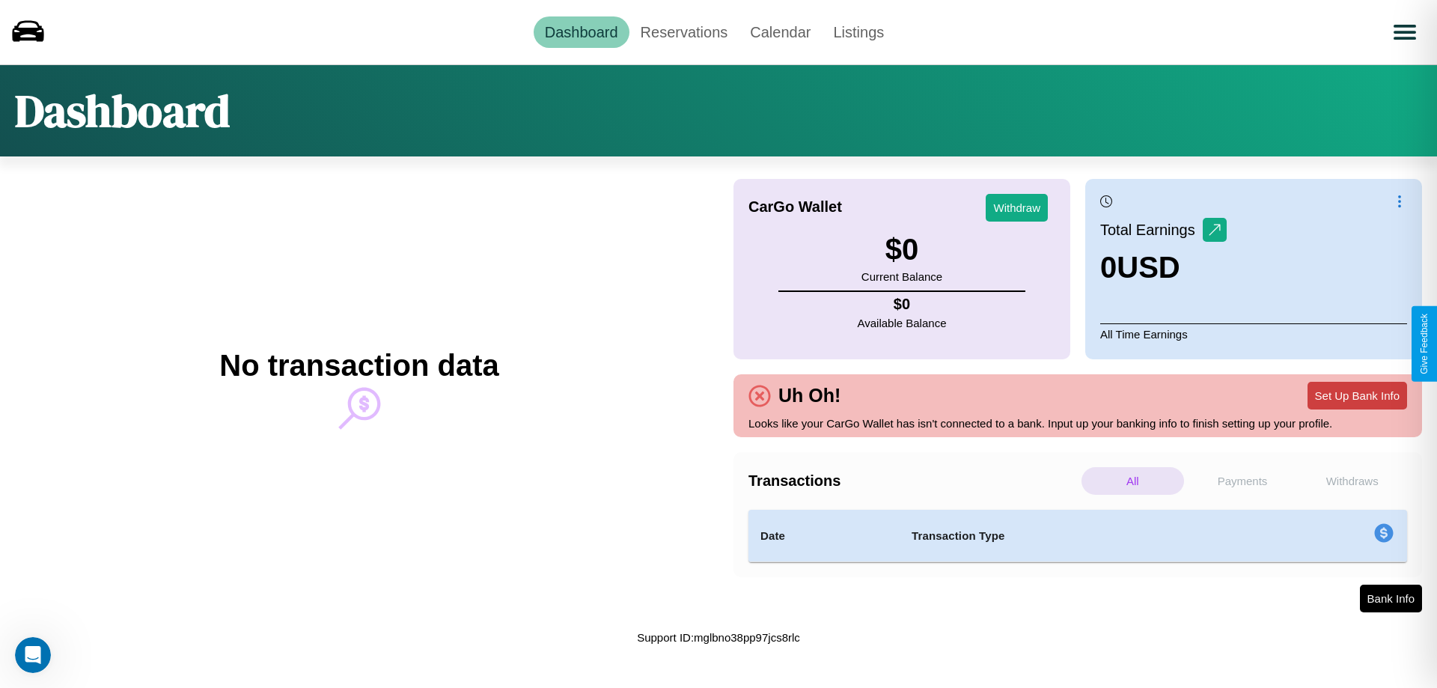 The width and height of the screenshot is (1437, 688). What do you see at coordinates (718, 637) in the screenshot?
I see `p: Support ID: mglbno38pp97jcs8rlc` at bounding box center [718, 637].